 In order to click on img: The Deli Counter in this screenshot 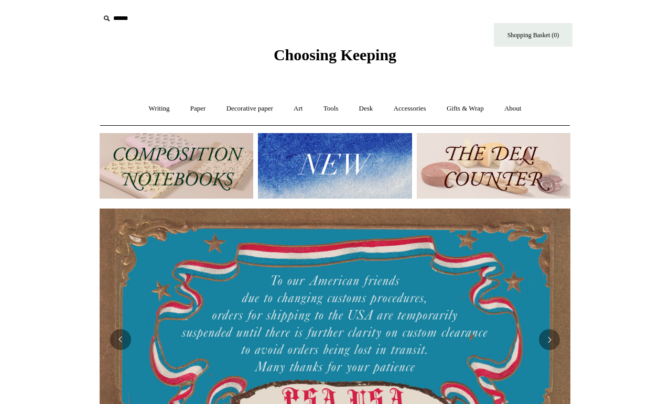, I will do `click(493, 166)`.